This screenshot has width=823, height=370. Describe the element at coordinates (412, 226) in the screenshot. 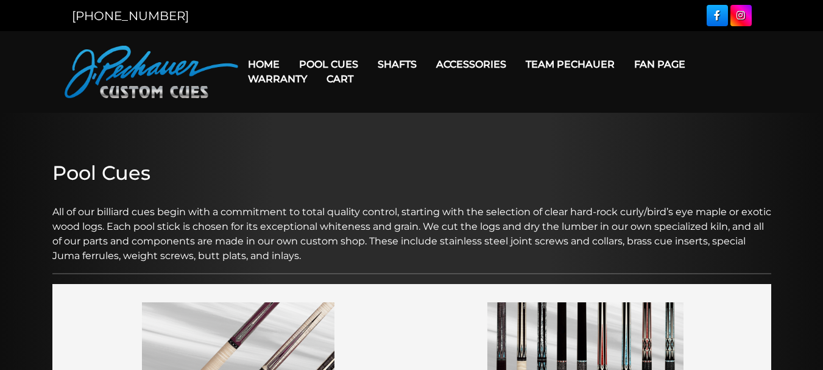

I see `p: All of our billiard cues begin with a commitment to total quality control, starting with the sele...` at that location.